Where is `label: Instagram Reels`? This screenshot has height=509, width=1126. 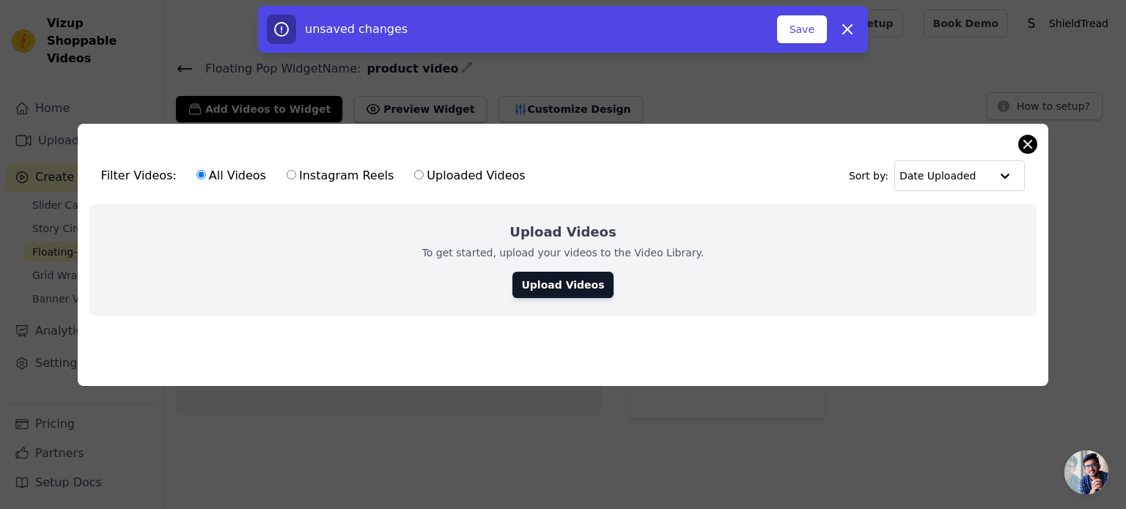
label: Instagram Reels is located at coordinates (340, 176).